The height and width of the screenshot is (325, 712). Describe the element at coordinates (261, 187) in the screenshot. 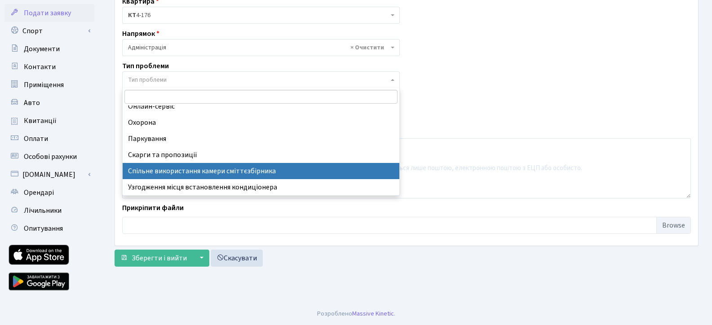

I see `li: Узгодження місця встановлення кондиціонера` at that location.